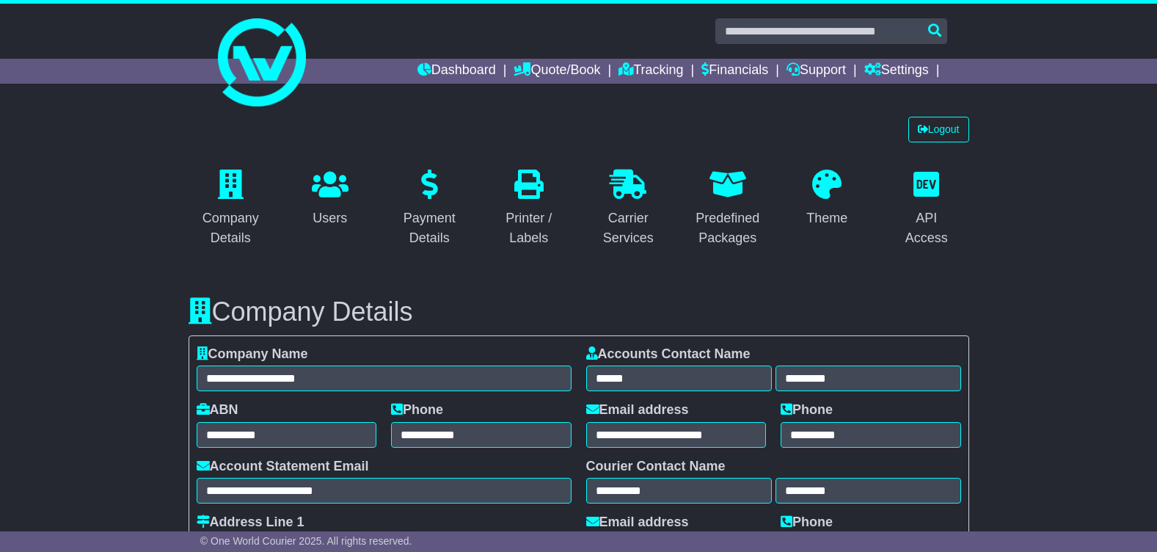  Describe the element at coordinates (927, 228) in the screenshot. I see `div: API Access` at that location.